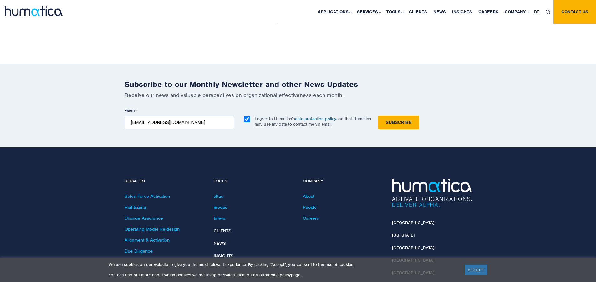  I want to click on a: data protection policy, so click(316, 119).